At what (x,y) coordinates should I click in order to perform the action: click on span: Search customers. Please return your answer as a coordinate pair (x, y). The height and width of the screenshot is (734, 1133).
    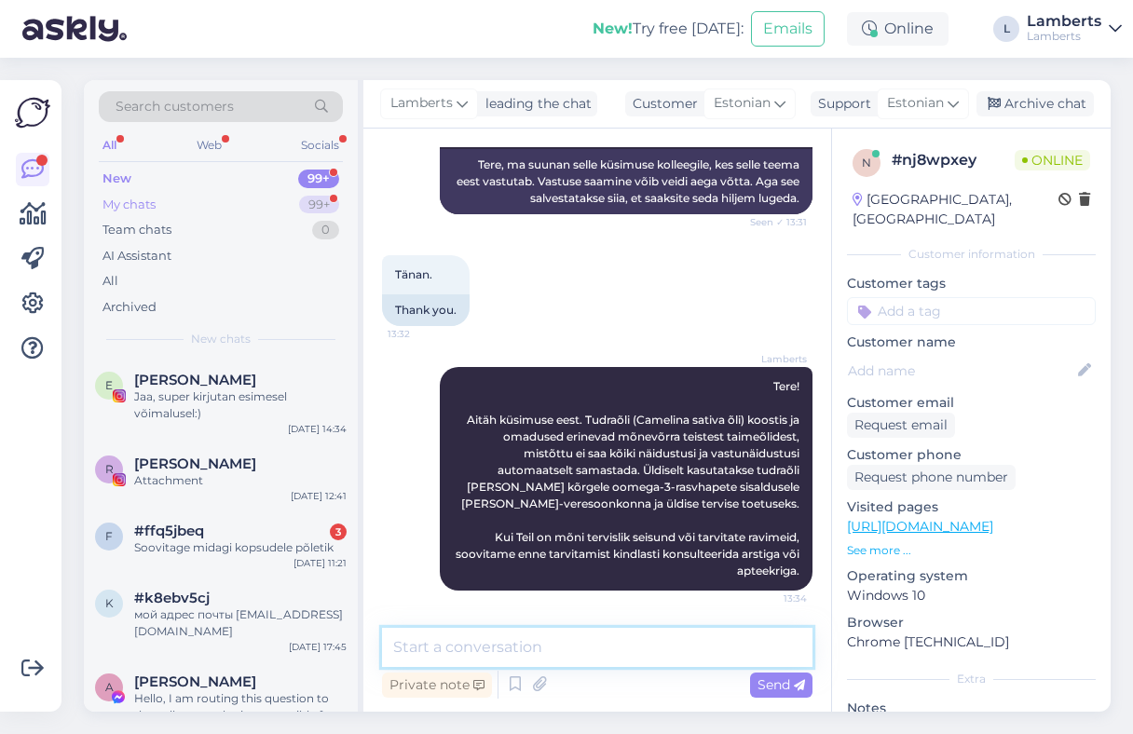
    Looking at the image, I should click on (174, 106).